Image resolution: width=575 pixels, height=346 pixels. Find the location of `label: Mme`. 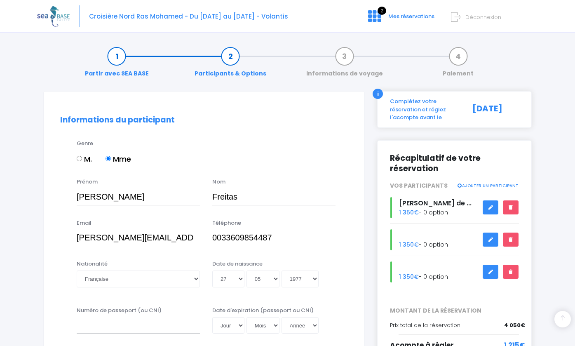

label: Mme is located at coordinates (118, 159).